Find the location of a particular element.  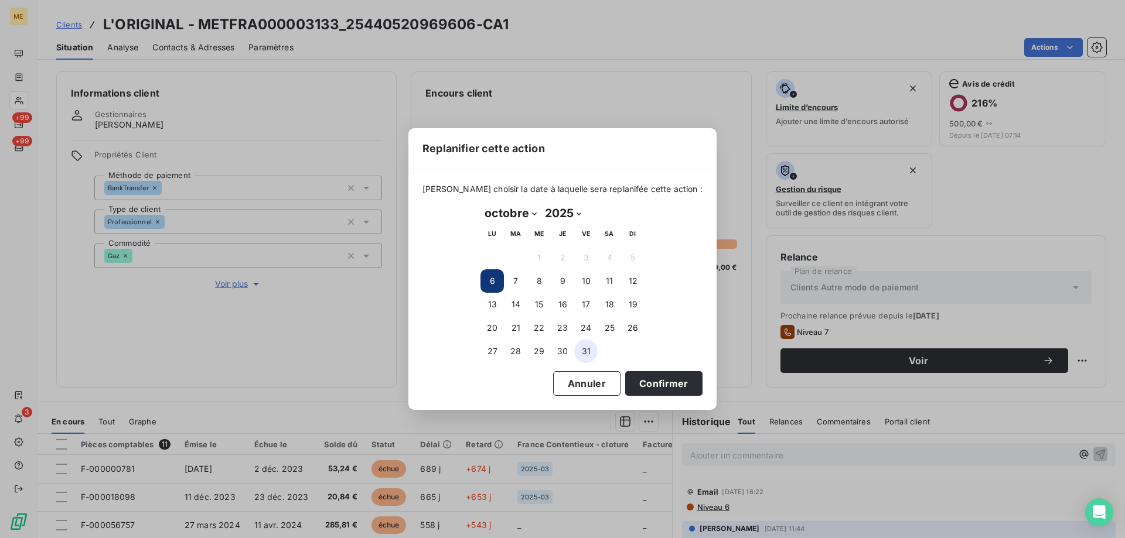

span: Replanifier cette action is located at coordinates (483, 148).